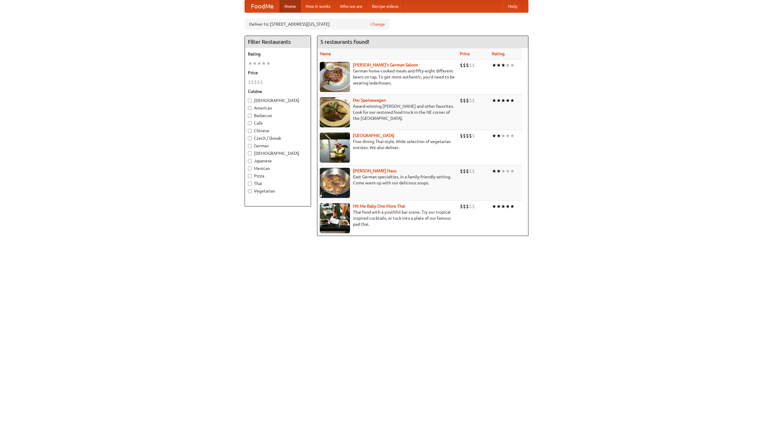 The width and height of the screenshot is (773, 427). Describe the element at coordinates (278, 184) in the screenshot. I see `label: Thai` at that location.